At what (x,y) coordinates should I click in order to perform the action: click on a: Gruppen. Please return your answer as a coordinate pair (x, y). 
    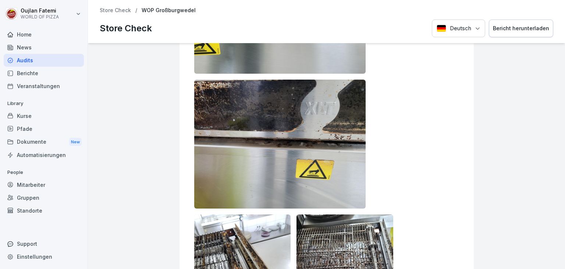
    Looking at the image, I should click on (44, 197).